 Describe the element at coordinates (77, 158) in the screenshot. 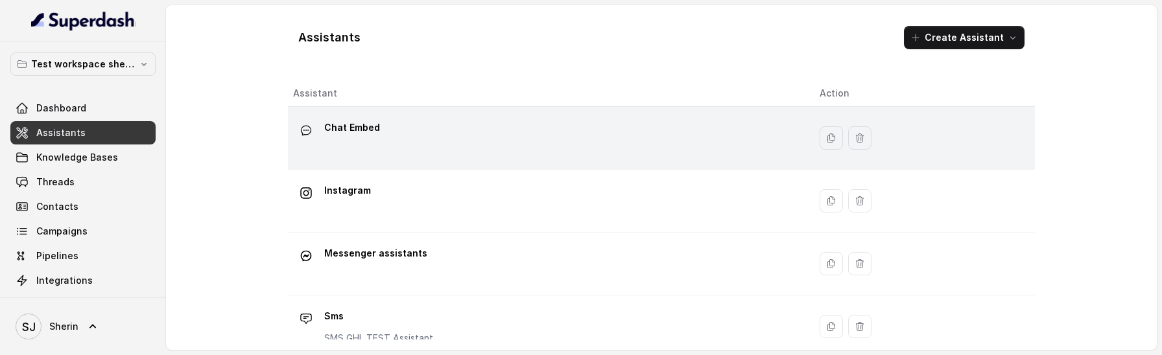

I see `span: Knowledge Bases` at that location.